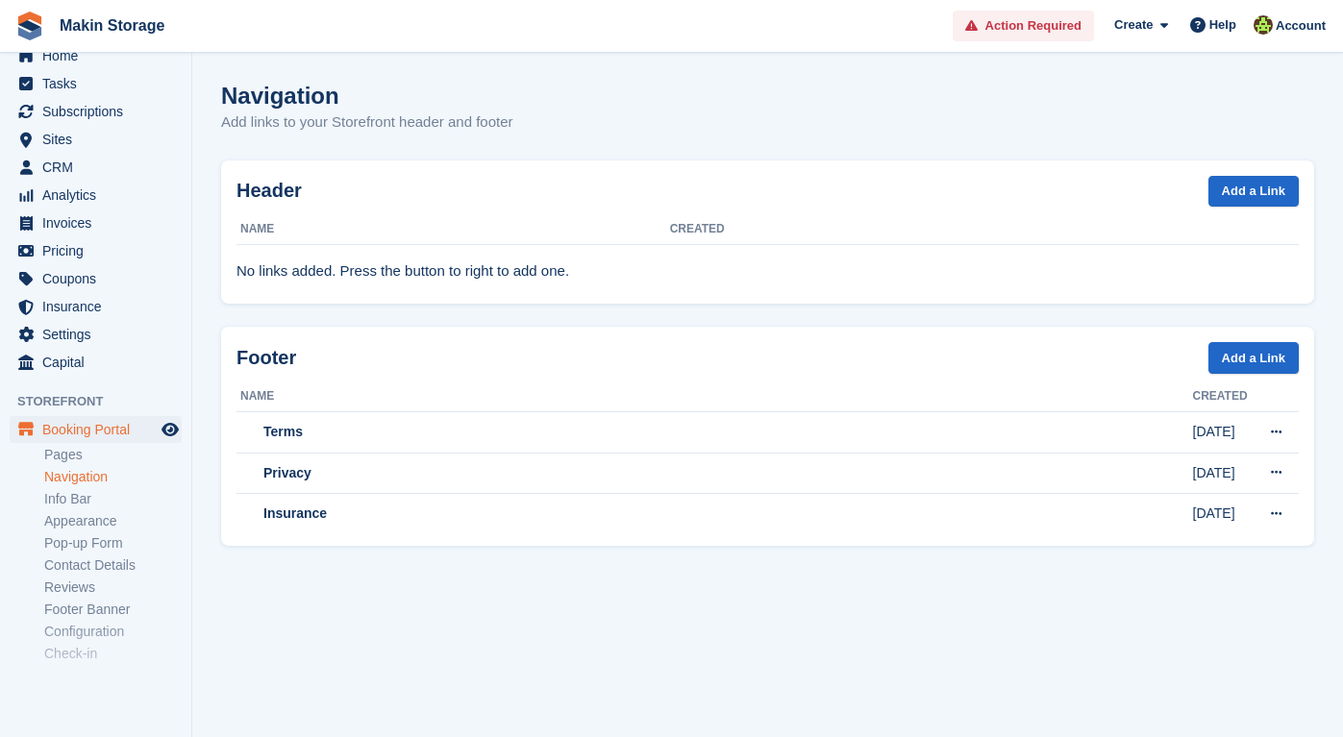 This screenshot has width=1343, height=737. Describe the element at coordinates (112, 631) in the screenshot. I see `a: Configuration` at that location.